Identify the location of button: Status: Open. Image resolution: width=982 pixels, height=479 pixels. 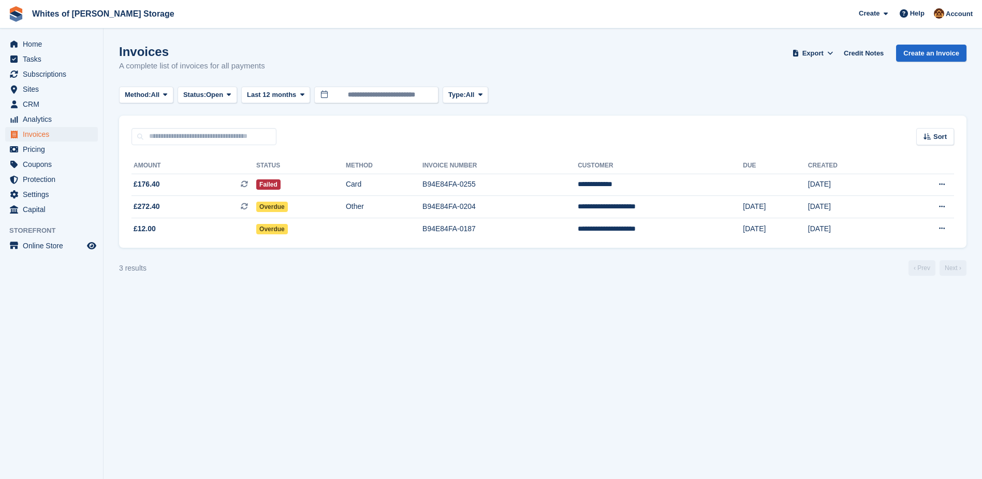
(207, 95).